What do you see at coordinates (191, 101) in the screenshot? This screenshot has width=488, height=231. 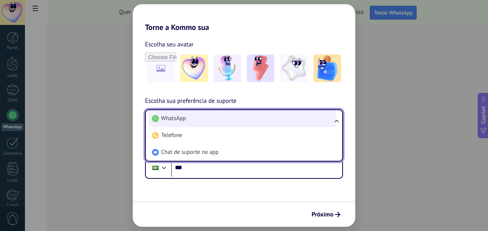 I see `span: Escolha sua preferência de suporte` at bounding box center [191, 101].